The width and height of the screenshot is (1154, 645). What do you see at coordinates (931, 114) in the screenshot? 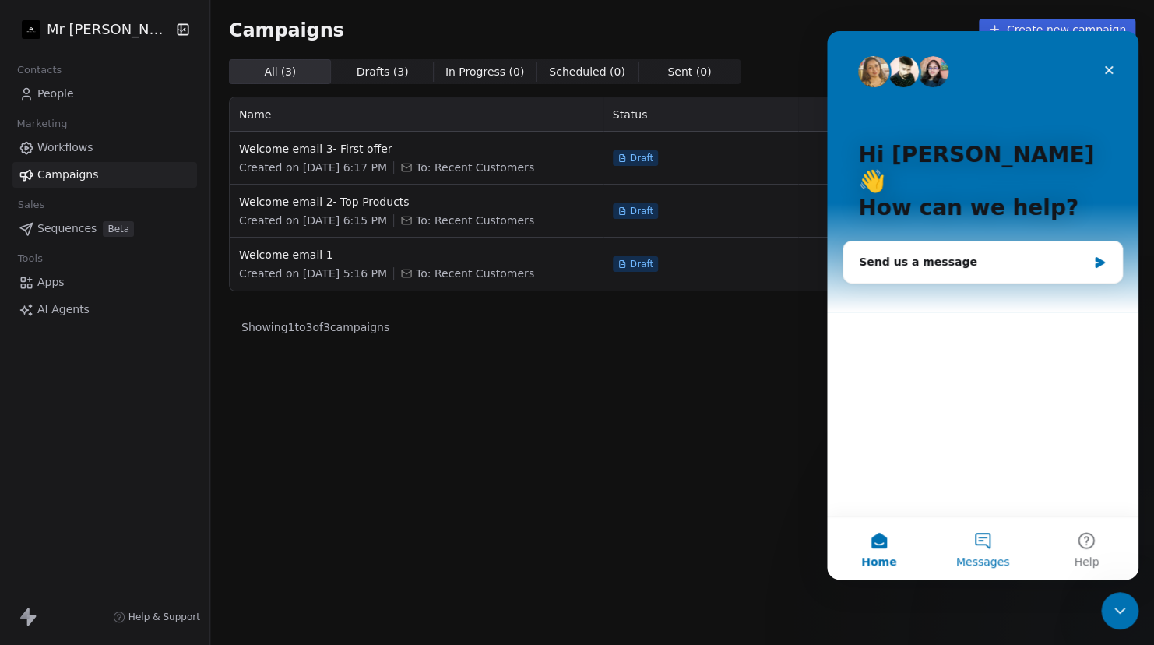
I see `th: Analytics` at bounding box center [931, 114].